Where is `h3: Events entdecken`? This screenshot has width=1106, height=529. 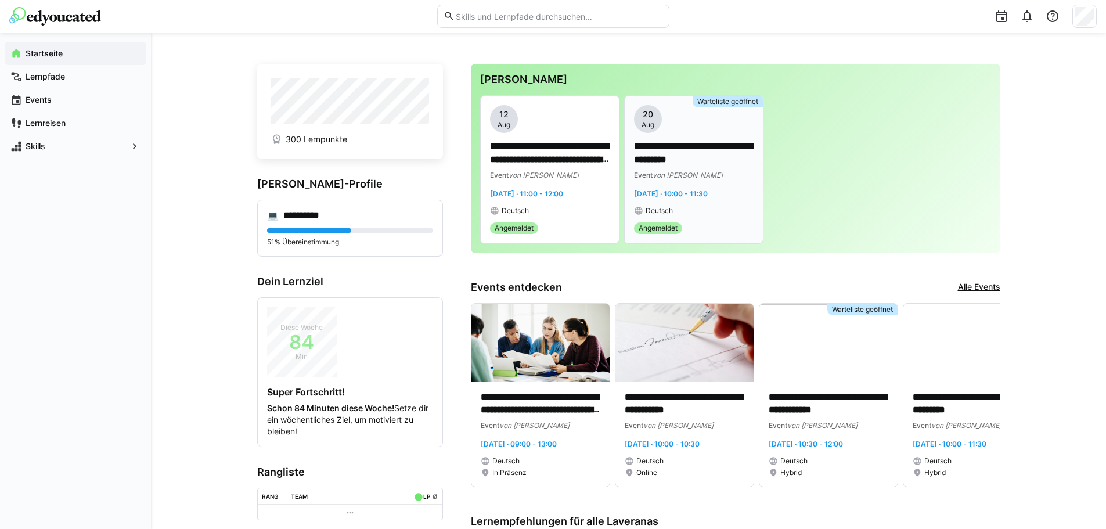 h3: Events entdecken is located at coordinates (516, 287).